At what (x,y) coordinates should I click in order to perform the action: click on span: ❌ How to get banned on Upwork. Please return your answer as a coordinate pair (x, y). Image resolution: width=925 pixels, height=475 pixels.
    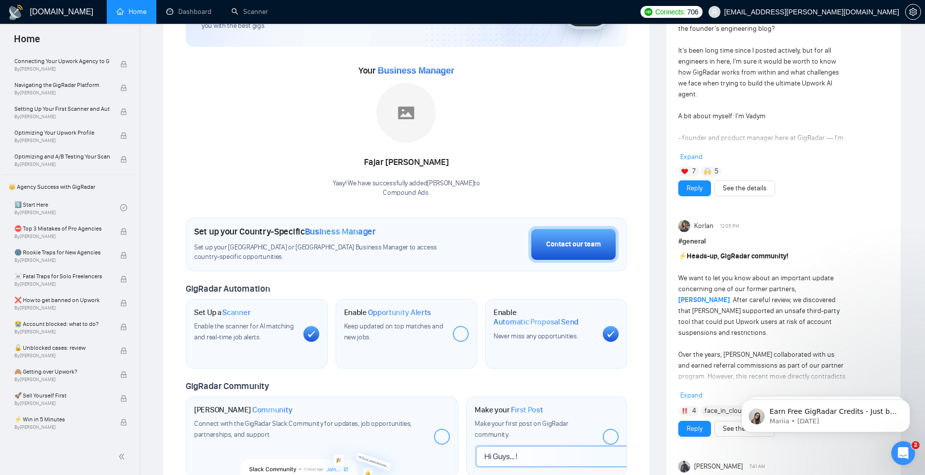
    Looking at the image, I should click on (62, 300).